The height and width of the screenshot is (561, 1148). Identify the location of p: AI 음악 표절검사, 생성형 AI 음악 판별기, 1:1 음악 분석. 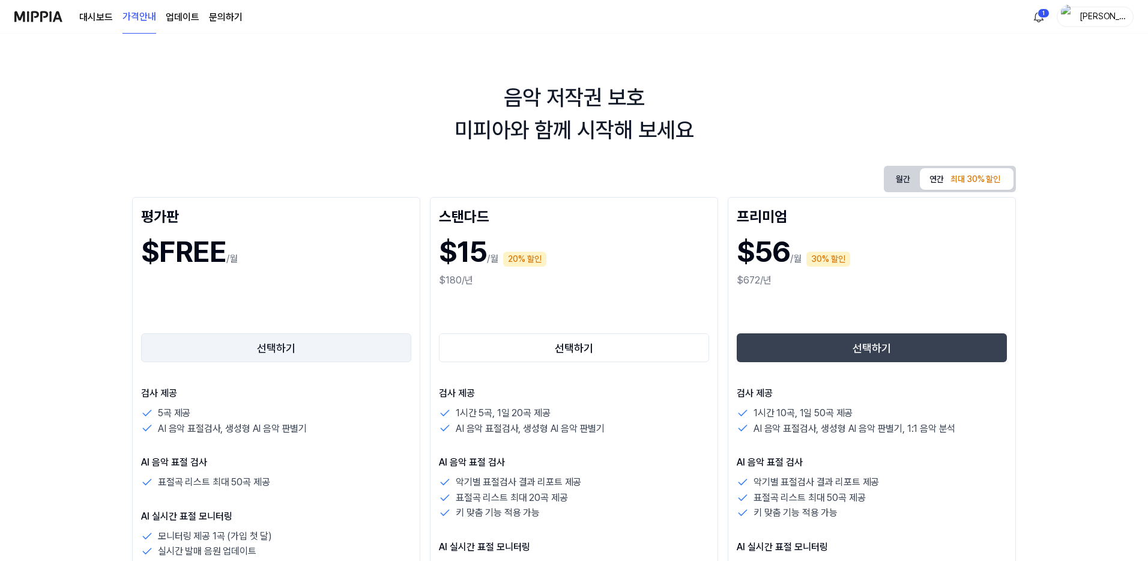
(855, 429).